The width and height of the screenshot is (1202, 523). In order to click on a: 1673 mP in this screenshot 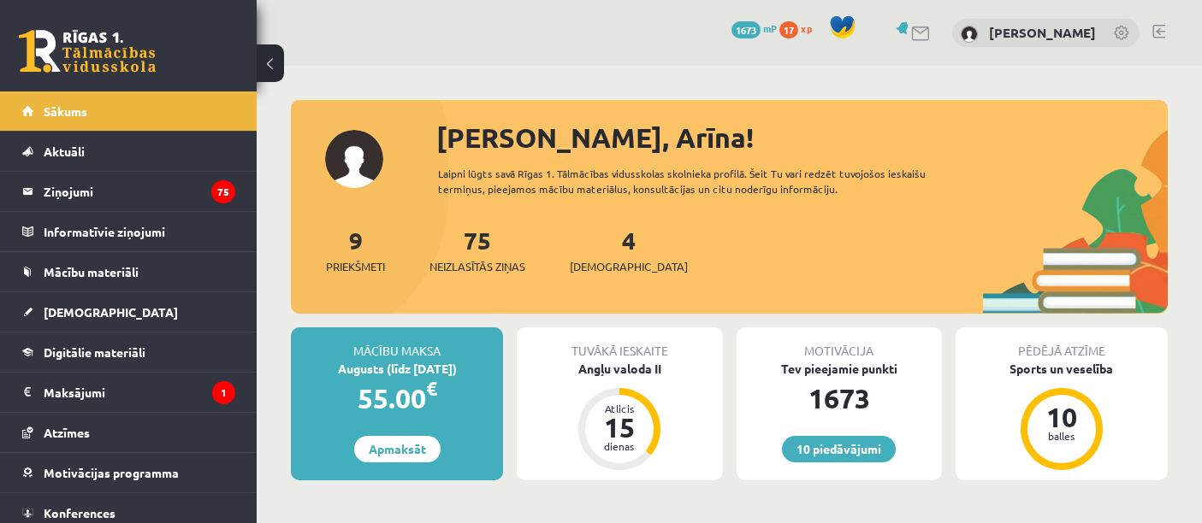, I will do `click(754, 28)`.